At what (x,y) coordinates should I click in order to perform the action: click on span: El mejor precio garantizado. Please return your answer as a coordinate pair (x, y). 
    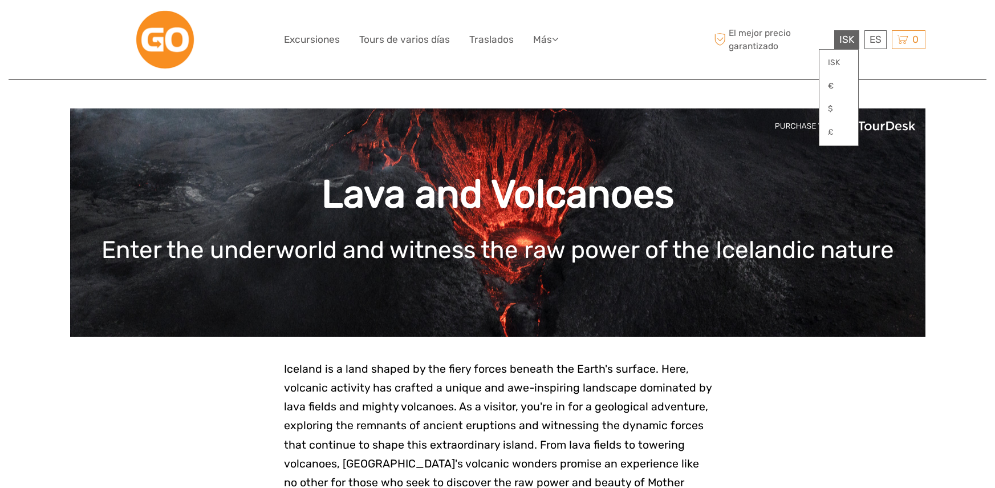
    Looking at the image, I should click on (772, 39).